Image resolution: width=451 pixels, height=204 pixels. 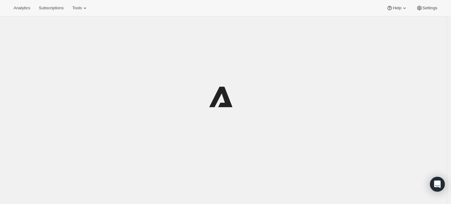 I want to click on span: Help, so click(x=397, y=8).